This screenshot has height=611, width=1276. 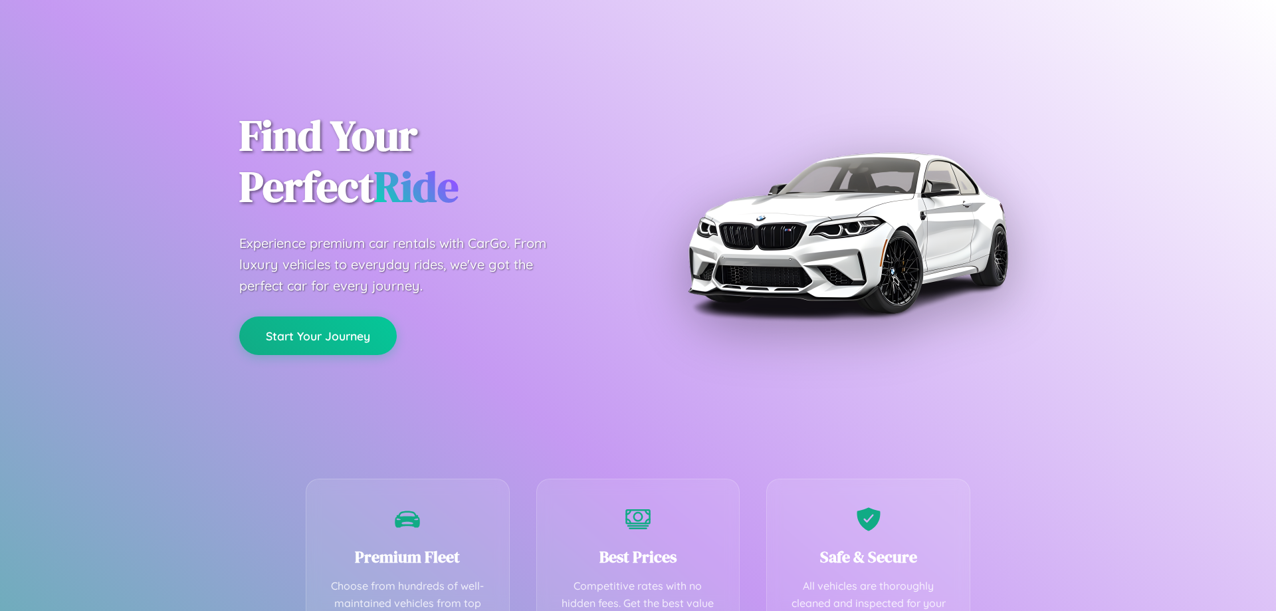 What do you see at coordinates (407, 556) in the screenshot?
I see `h3: Premium Fleet` at bounding box center [407, 556].